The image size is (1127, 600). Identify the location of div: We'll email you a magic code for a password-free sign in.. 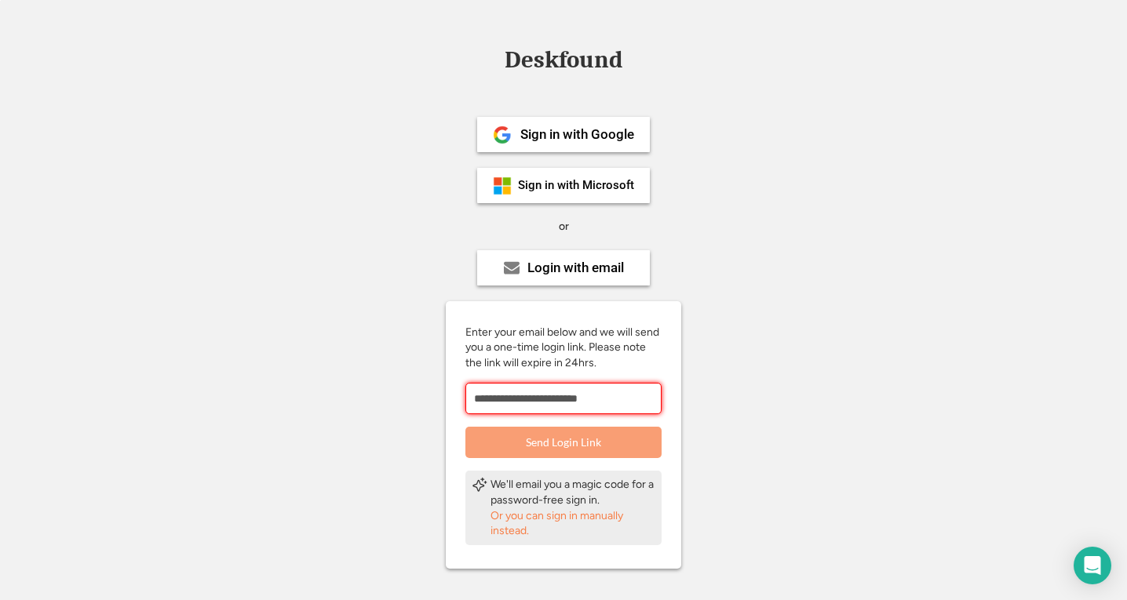
(573, 492).